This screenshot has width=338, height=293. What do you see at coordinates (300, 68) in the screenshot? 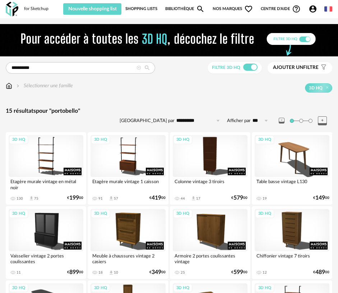
I see `button: Ajouter unfiltre Filter icon` at bounding box center [300, 68].